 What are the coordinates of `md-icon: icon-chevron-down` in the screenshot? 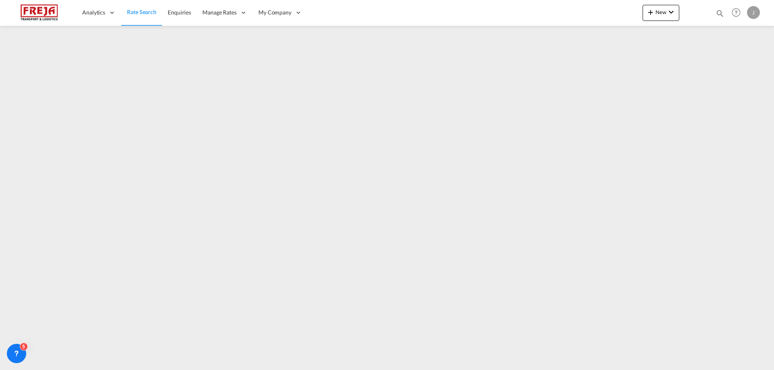 It's located at (671, 12).